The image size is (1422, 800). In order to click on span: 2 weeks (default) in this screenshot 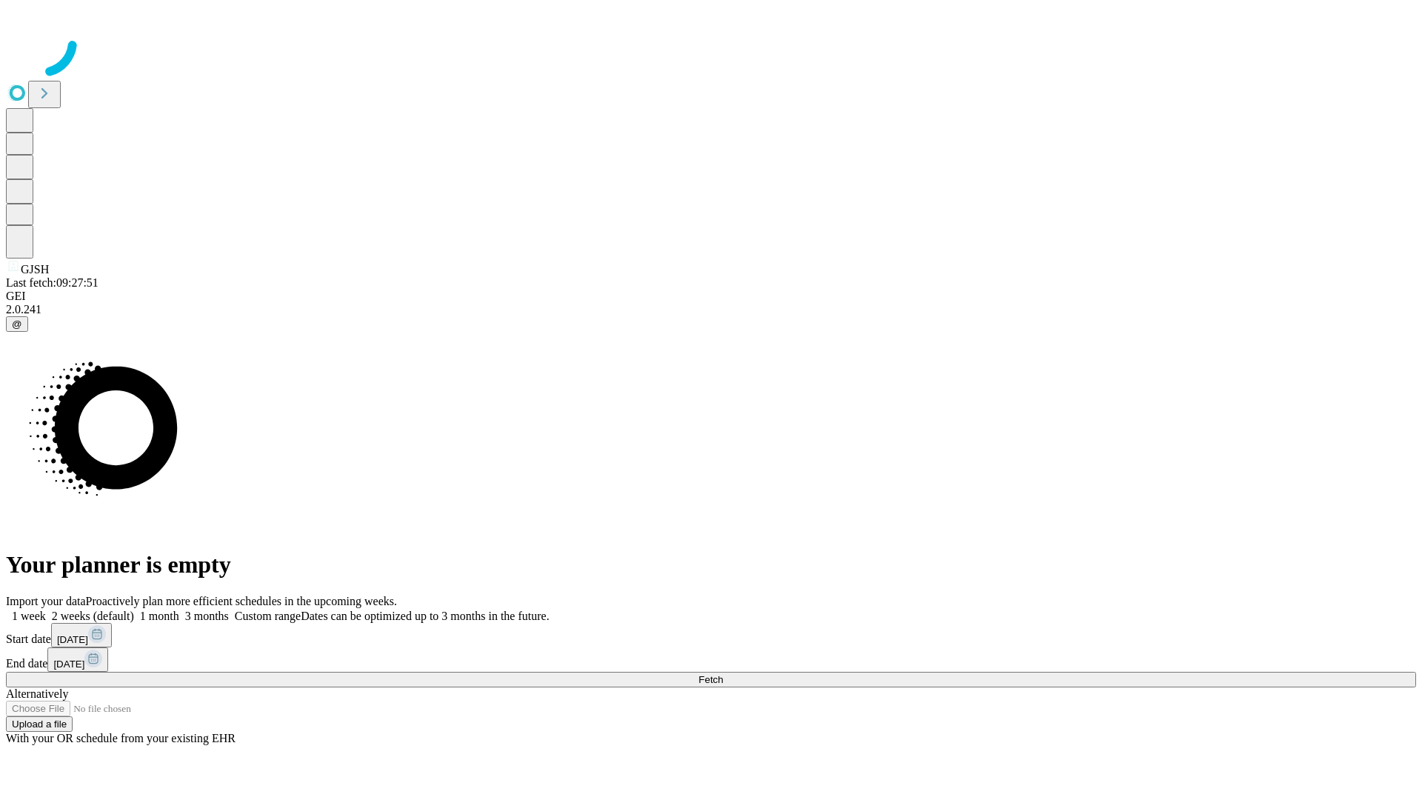, I will do `click(93, 615)`.